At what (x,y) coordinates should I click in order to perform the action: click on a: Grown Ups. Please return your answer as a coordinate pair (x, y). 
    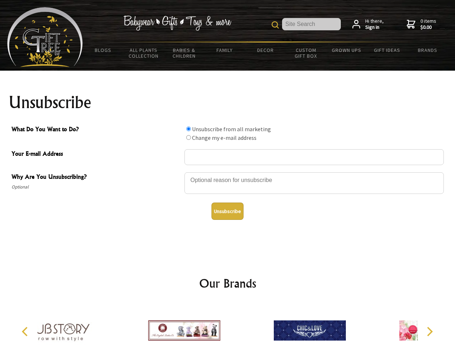
    Looking at the image, I should click on (346, 50).